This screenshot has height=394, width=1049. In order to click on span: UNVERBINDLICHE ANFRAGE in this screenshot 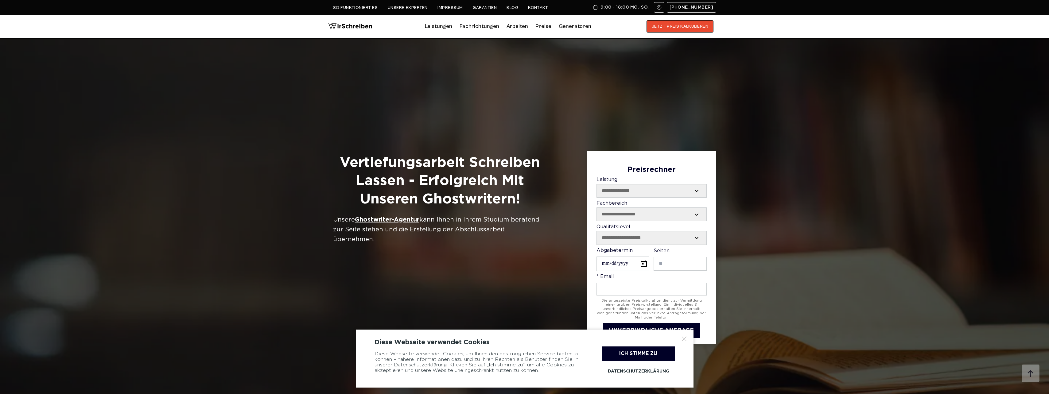, I will do `click(652, 331)`.